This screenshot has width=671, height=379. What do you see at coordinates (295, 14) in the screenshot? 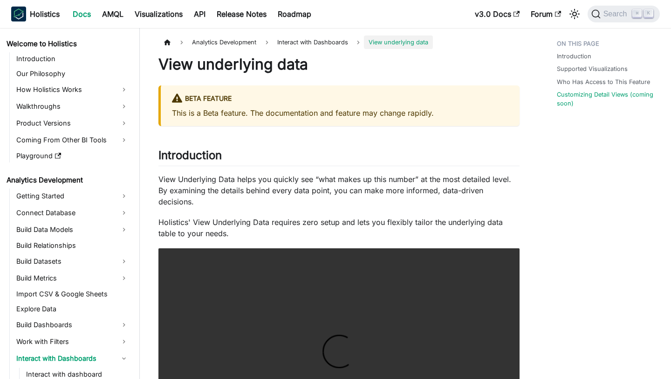
I see `a: Roadmap` at bounding box center [295, 14].